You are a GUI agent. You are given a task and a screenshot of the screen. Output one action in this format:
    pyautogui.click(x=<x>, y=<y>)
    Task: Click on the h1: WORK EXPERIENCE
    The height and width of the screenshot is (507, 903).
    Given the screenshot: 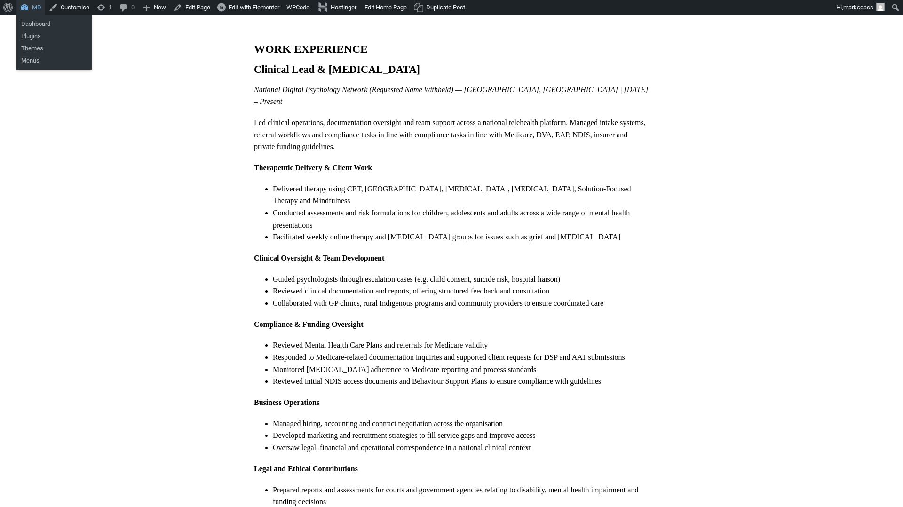 What is the action you would take?
    pyautogui.click(x=452, y=49)
    